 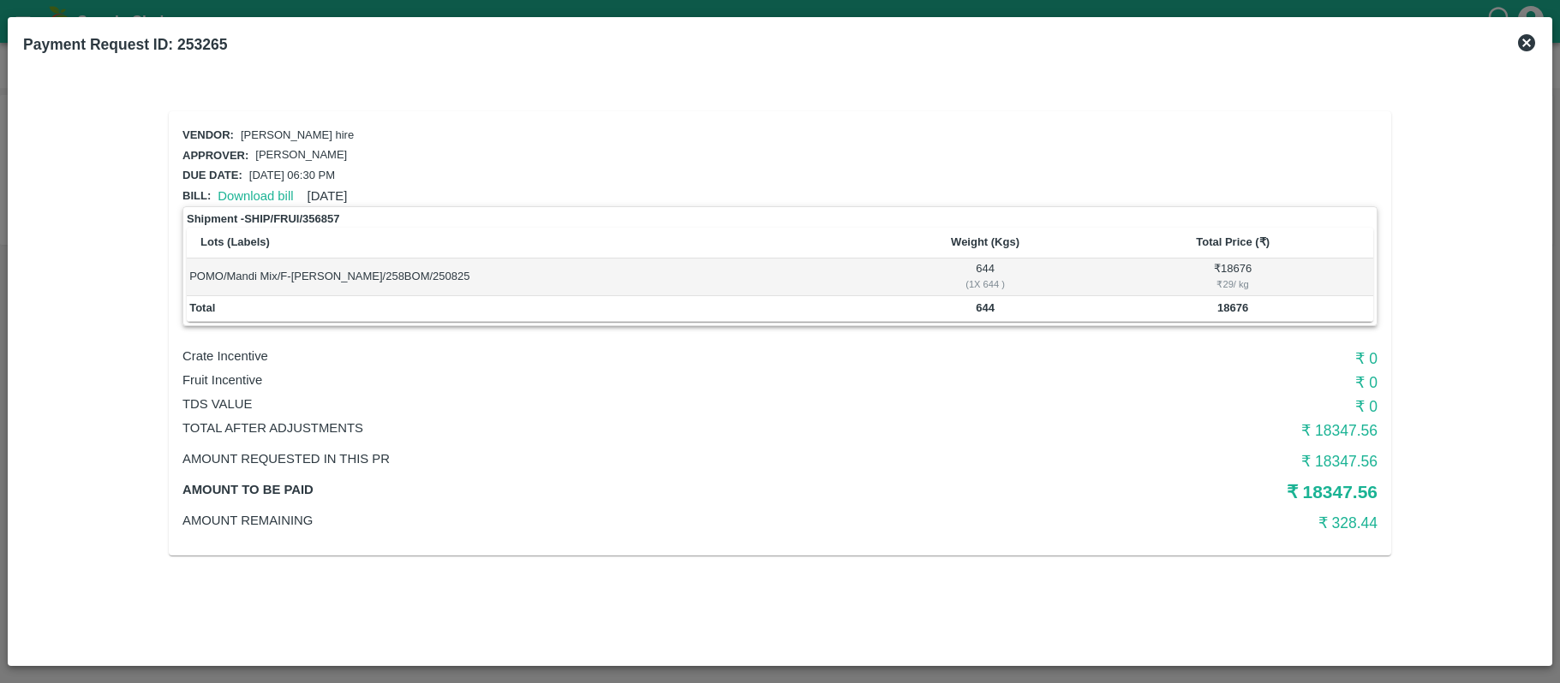 What do you see at coordinates (235, 242) in the screenshot?
I see `b: Lots (Labels)` at bounding box center [235, 242].